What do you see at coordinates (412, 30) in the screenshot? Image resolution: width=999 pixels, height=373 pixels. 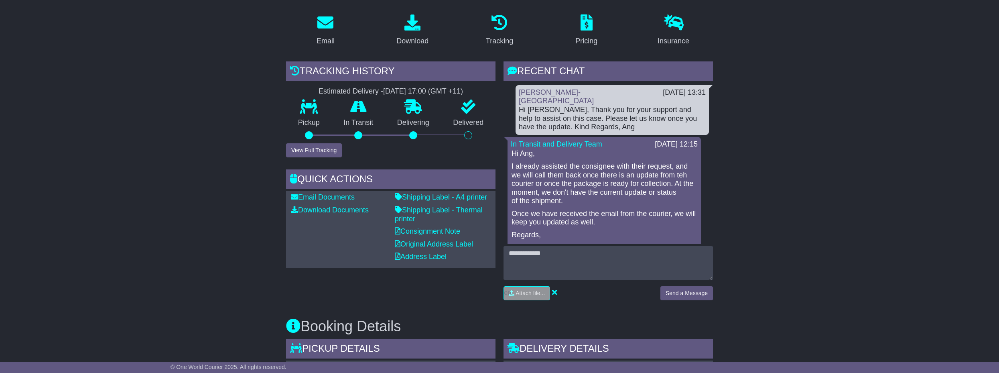 I see `a: Download` at bounding box center [412, 30].